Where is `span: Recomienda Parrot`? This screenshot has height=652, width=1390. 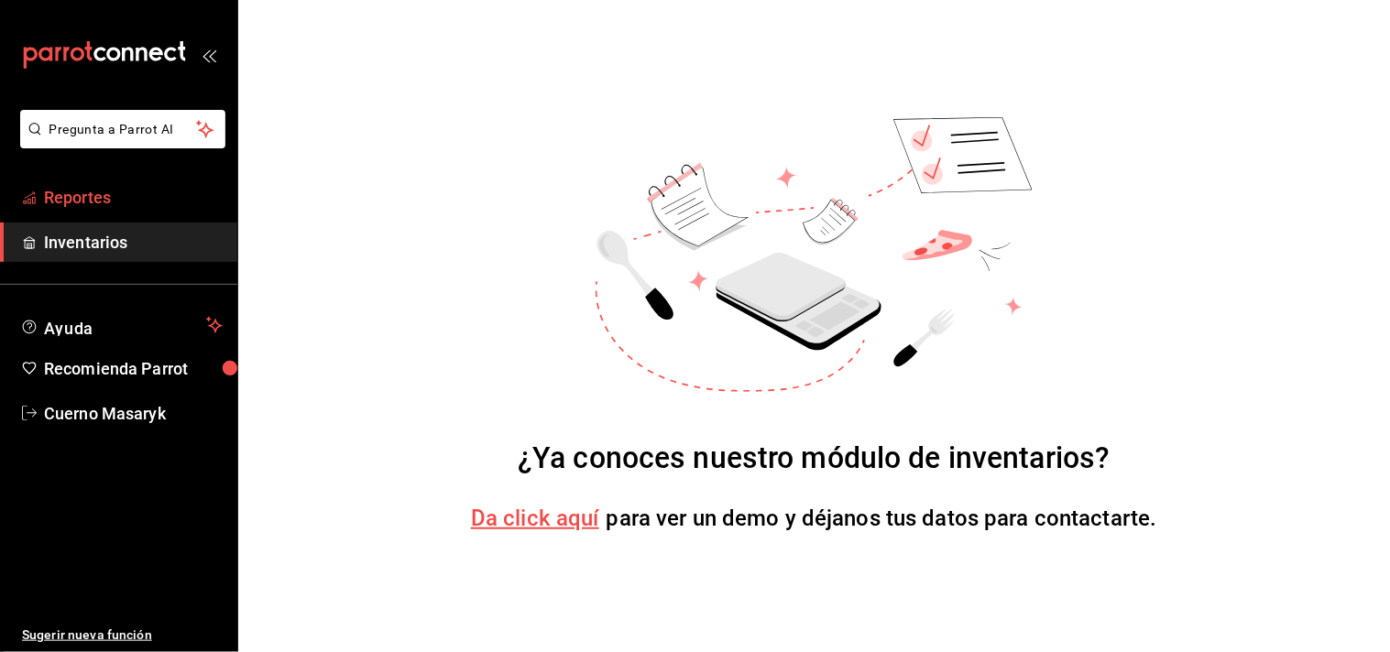 span: Recomienda Parrot is located at coordinates (133, 368).